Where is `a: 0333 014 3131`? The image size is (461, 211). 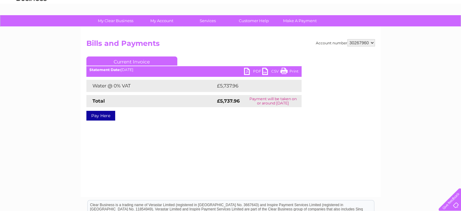
a: 0333 014 3131 is located at coordinates (367, 7).